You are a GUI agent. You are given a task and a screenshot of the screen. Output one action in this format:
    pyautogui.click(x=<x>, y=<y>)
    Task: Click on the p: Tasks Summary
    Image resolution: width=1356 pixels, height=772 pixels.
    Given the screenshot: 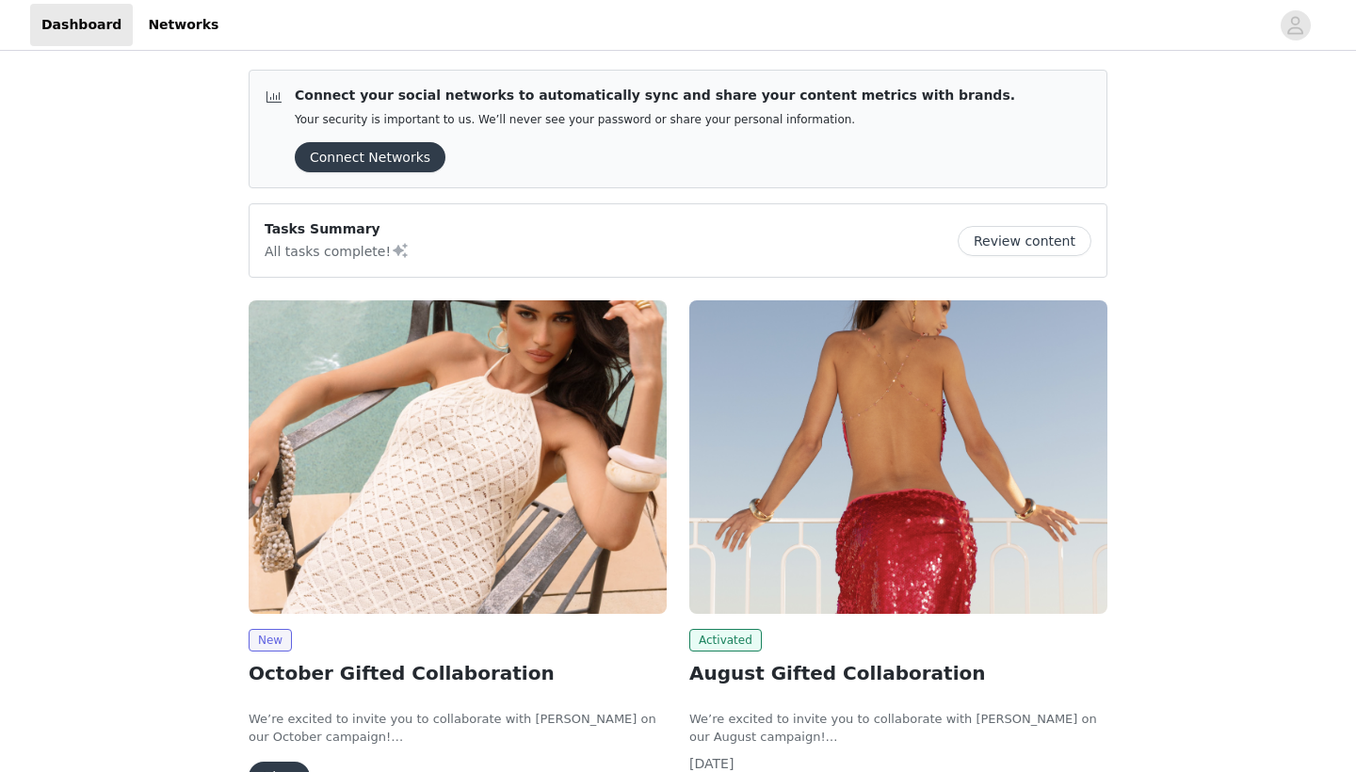 What is the action you would take?
    pyautogui.click(x=337, y=229)
    